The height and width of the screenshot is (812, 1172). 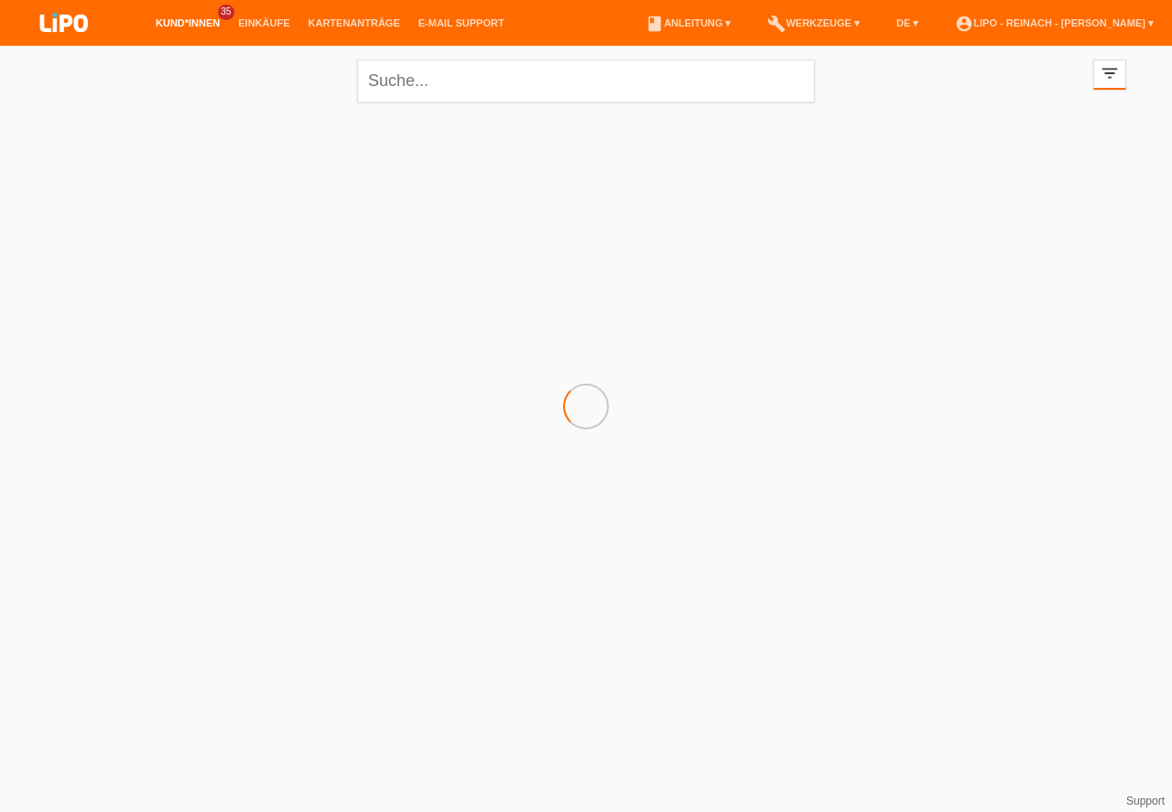 I want to click on span: 35, so click(x=226, y=12).